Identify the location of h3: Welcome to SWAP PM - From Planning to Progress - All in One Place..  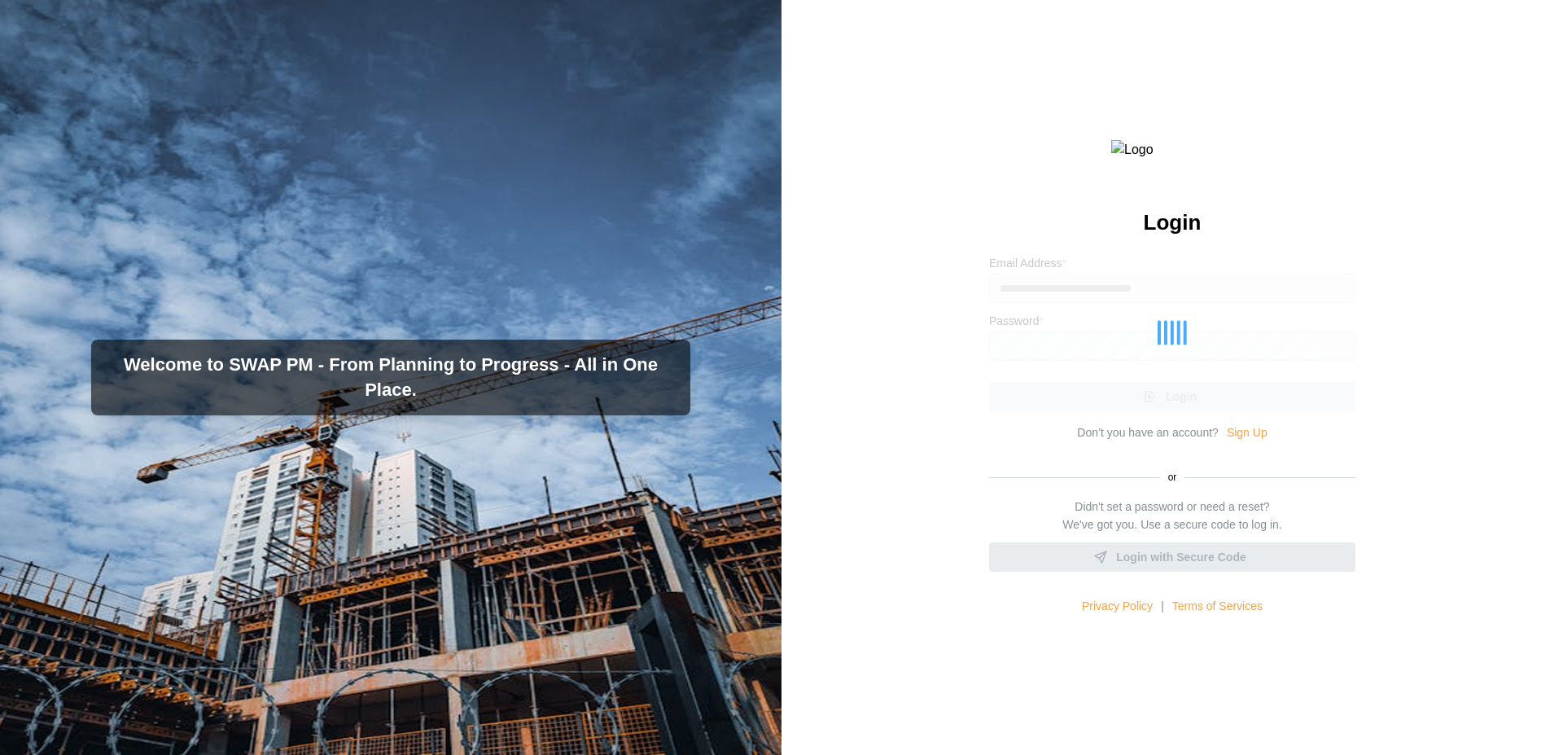
(391, 378).